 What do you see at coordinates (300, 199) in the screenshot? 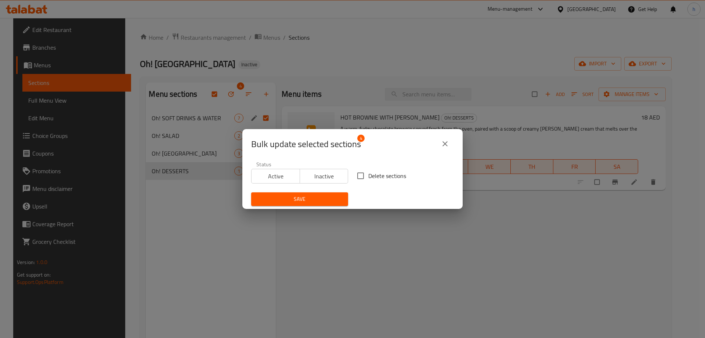
I see `button: Save` at bounding box center [300, 199].